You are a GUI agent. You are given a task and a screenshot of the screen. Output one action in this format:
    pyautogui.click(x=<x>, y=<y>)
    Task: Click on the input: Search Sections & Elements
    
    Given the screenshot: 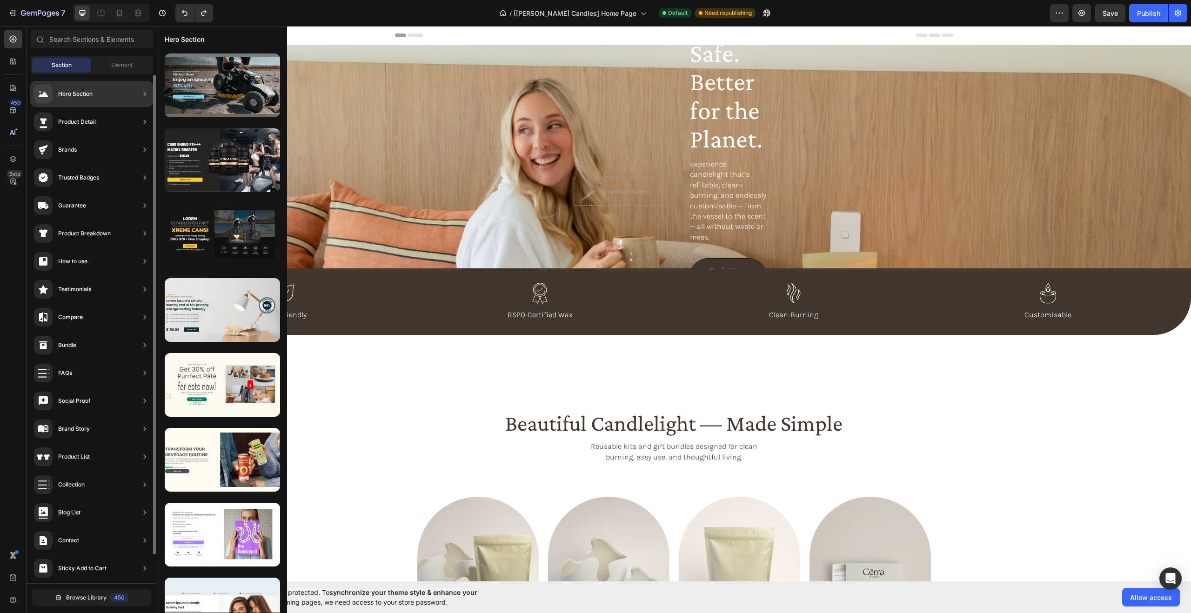 What is the action you would take?
    pyautogui.click(x=92, y=39)
    